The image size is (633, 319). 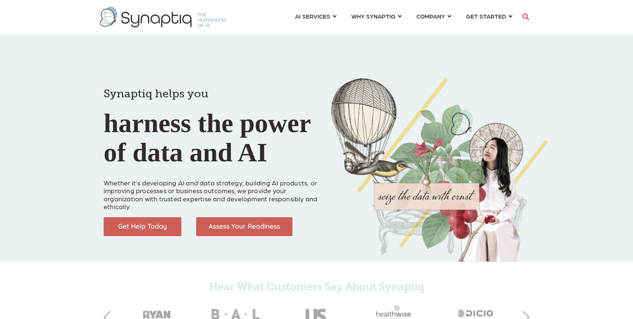 I want to click on a: synaptiq logo-1, so click(x=163, y=17).